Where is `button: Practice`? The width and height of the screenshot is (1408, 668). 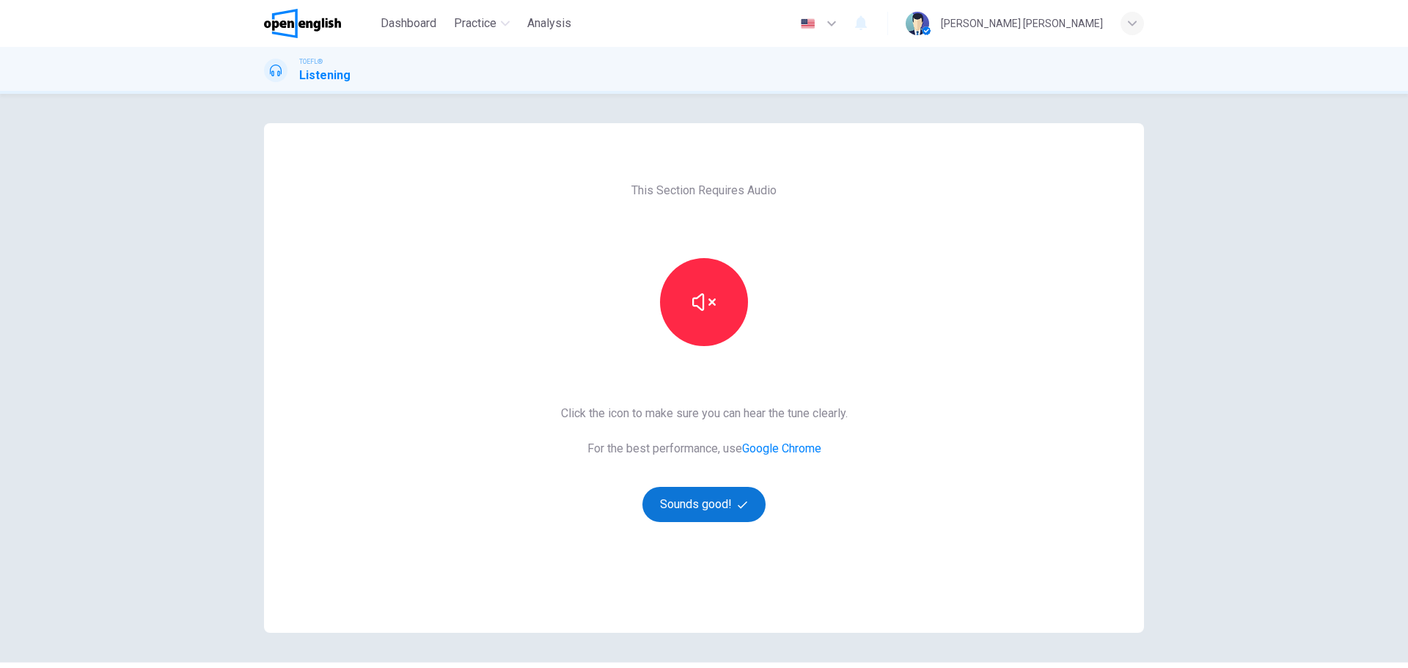
button: Practice is located at coordinates (482, 23).